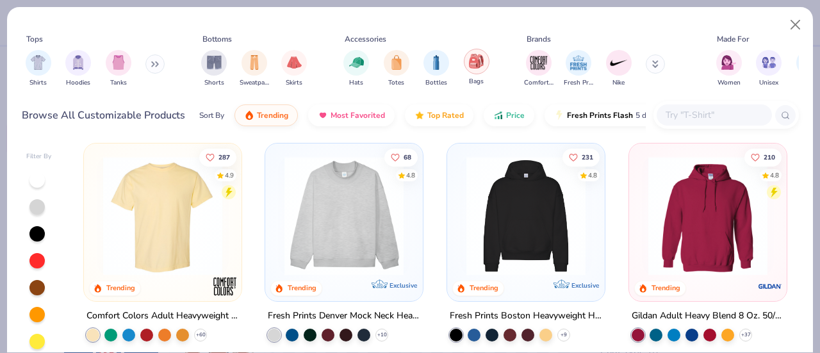 The image size is (820, 353). What do you see at coordinates (745, 335) in the screenshot?
I see `span: + 37` at bounding box center [745, 335].